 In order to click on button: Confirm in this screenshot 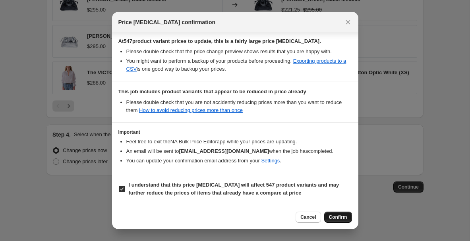, I will do `click(338, 217)`.